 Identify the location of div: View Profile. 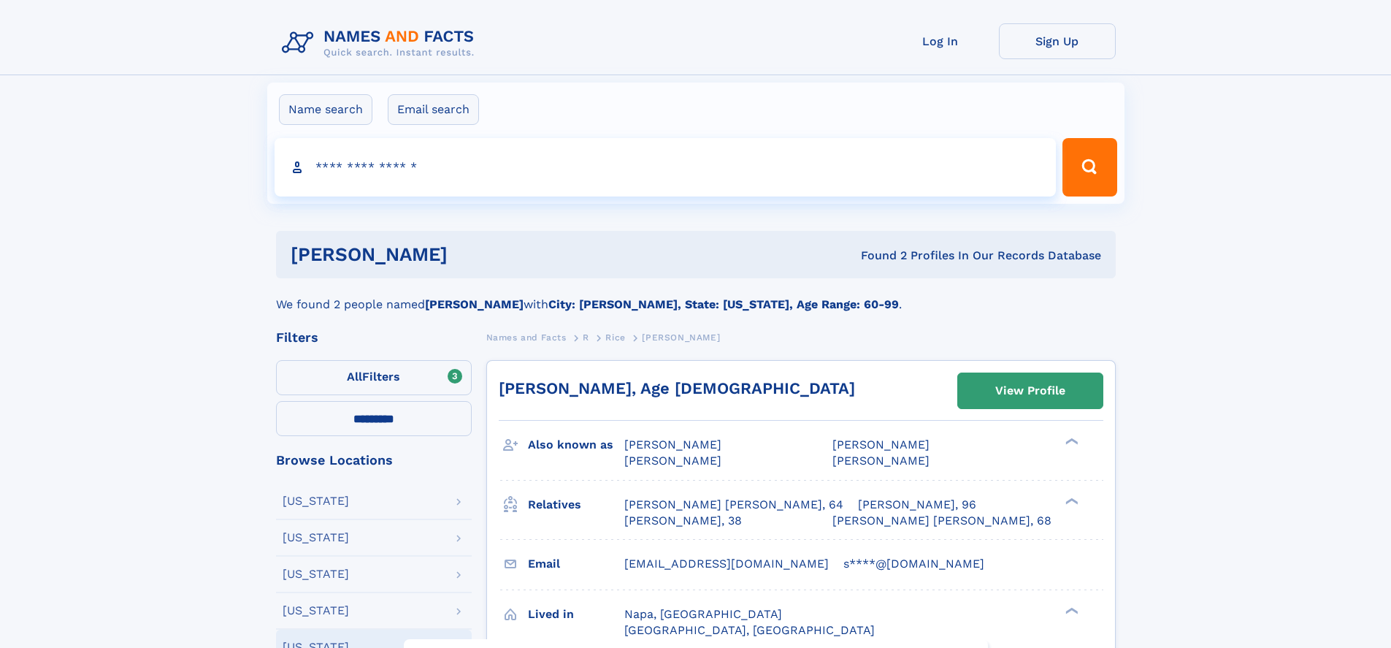
(1031, 391).